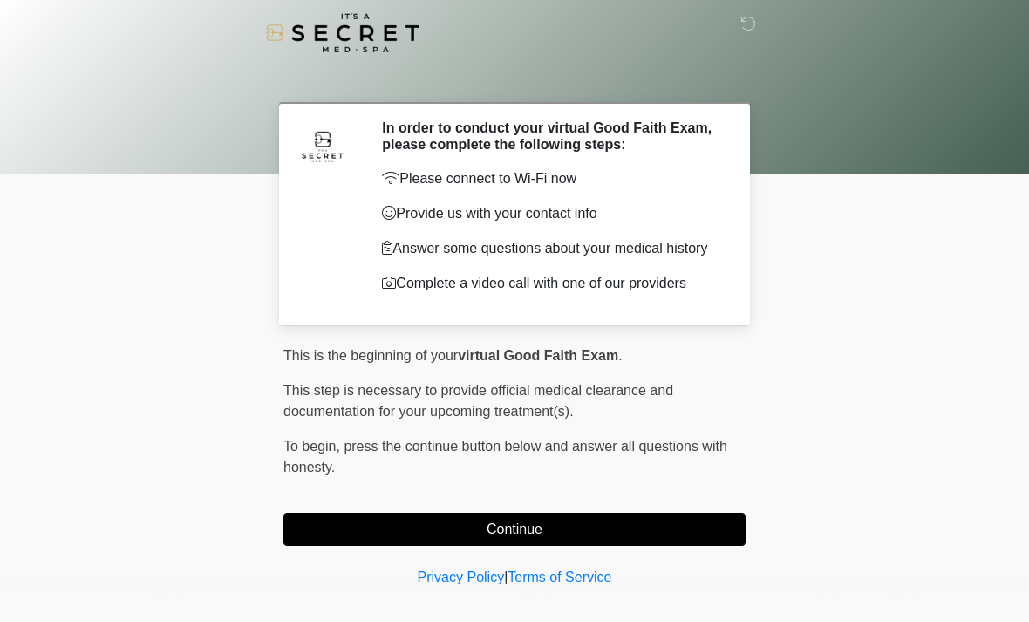 The height and width of the screenshot is (622, 1029). Describe the element at coordinates (550, 248) in the screenshot. I see `p: Answer some questions about your medical history` at that location.